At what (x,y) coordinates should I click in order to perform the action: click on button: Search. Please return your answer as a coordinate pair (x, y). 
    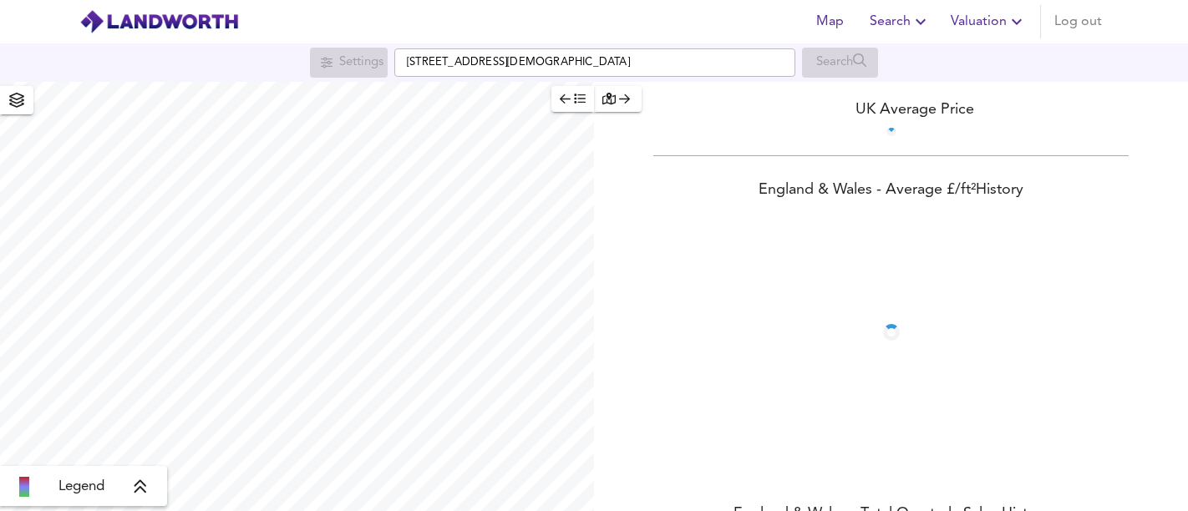
    Looking at the image, I should click on (900, 22).